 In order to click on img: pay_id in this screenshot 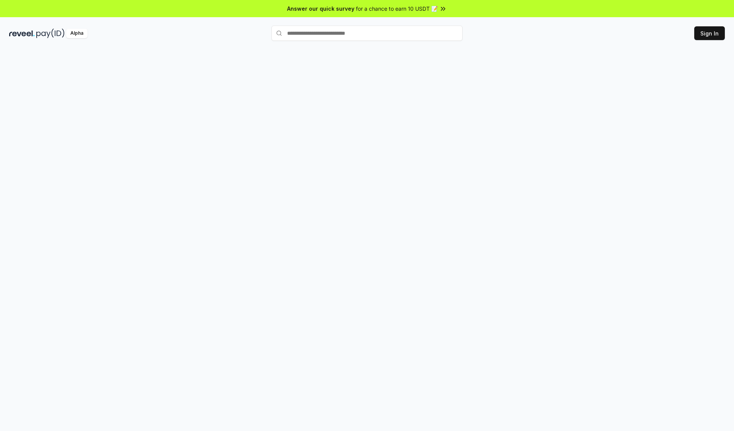, I will do `click(50, 33)`.